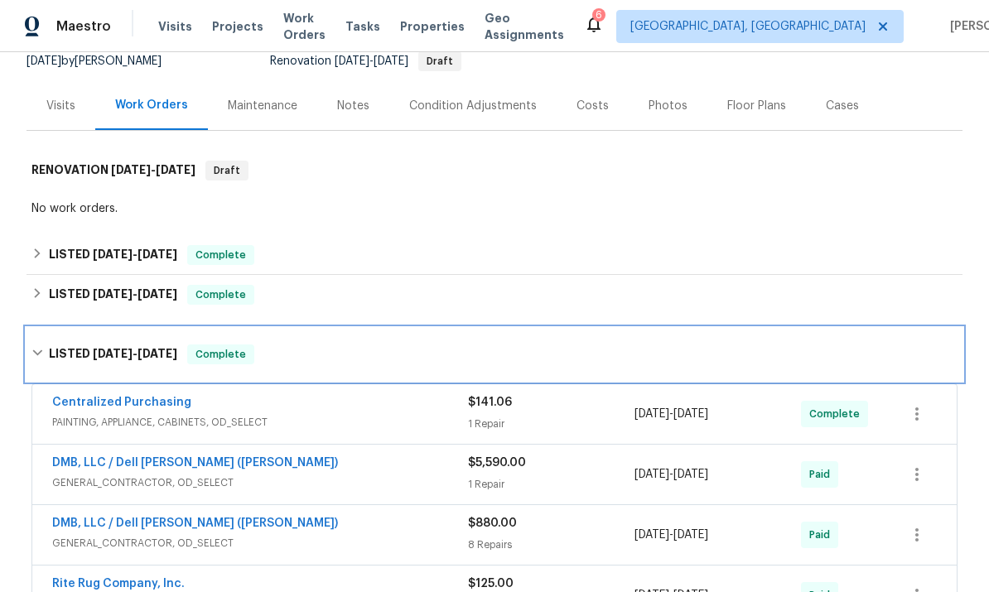 The width and height of the screenshot is (989, 592). Describe the element at coordinates (524, 26) in the screenshot. I see `span: Geo Assignments` at that location.